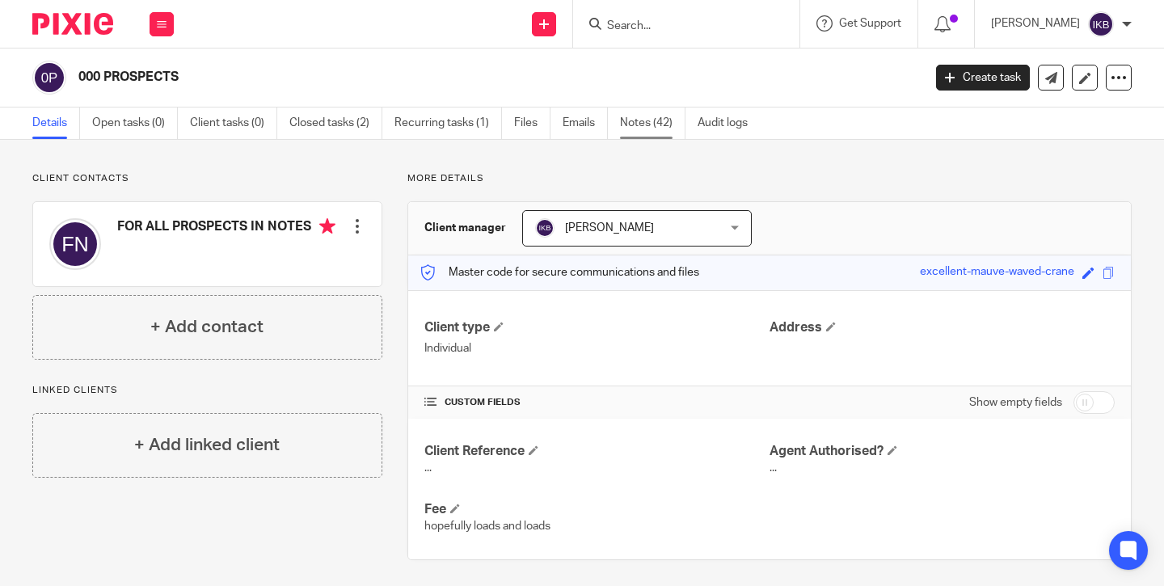 The height and width of the screenshot is (586, 1164). What do you see at coordinates (596, 402) in the screenshot?
I see `h4: CUSTOM FIELDS` at bounding box center [596, 402].